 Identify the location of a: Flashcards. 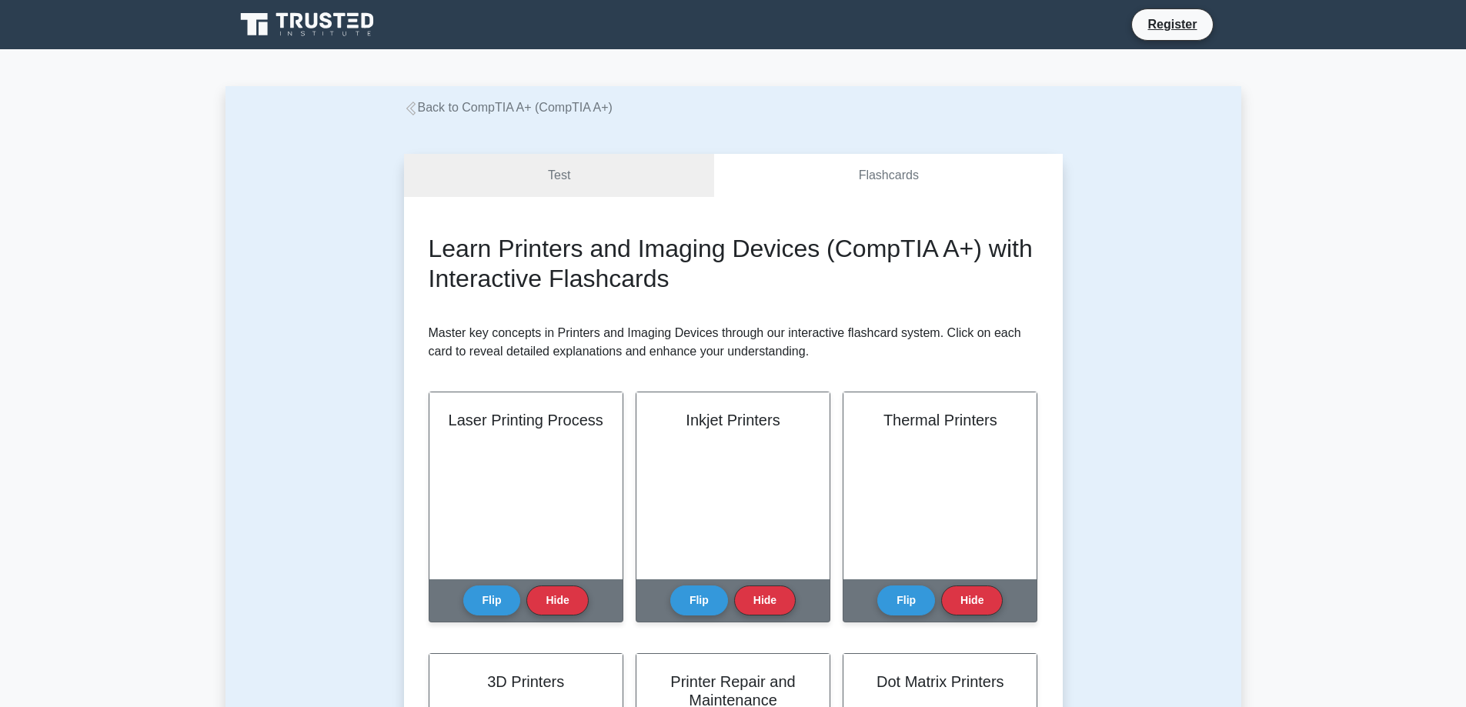
(888, 175).